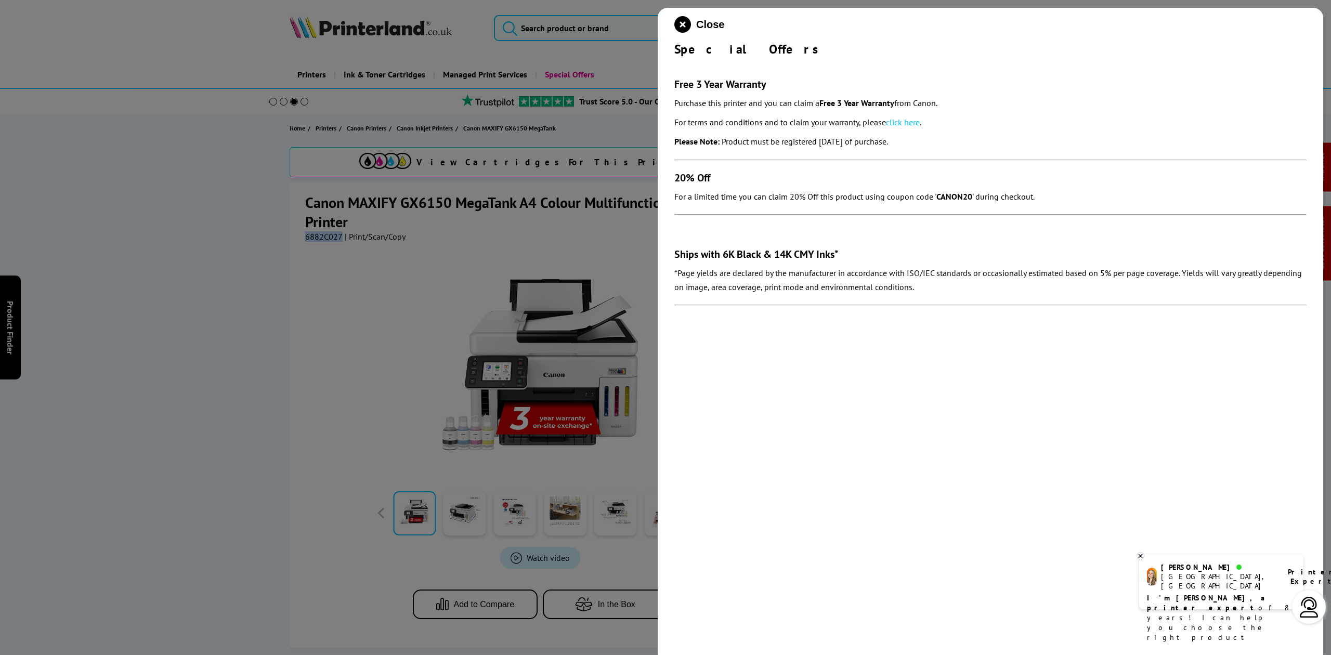 This screenshot has height=655, width=1331. I want to click on h3: Free 3 Year Warranty, so click(990, 84).